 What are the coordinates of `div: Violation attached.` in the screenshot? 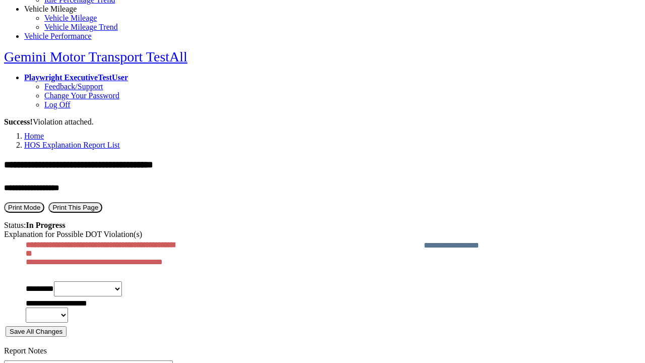 It's located at (323, 122).